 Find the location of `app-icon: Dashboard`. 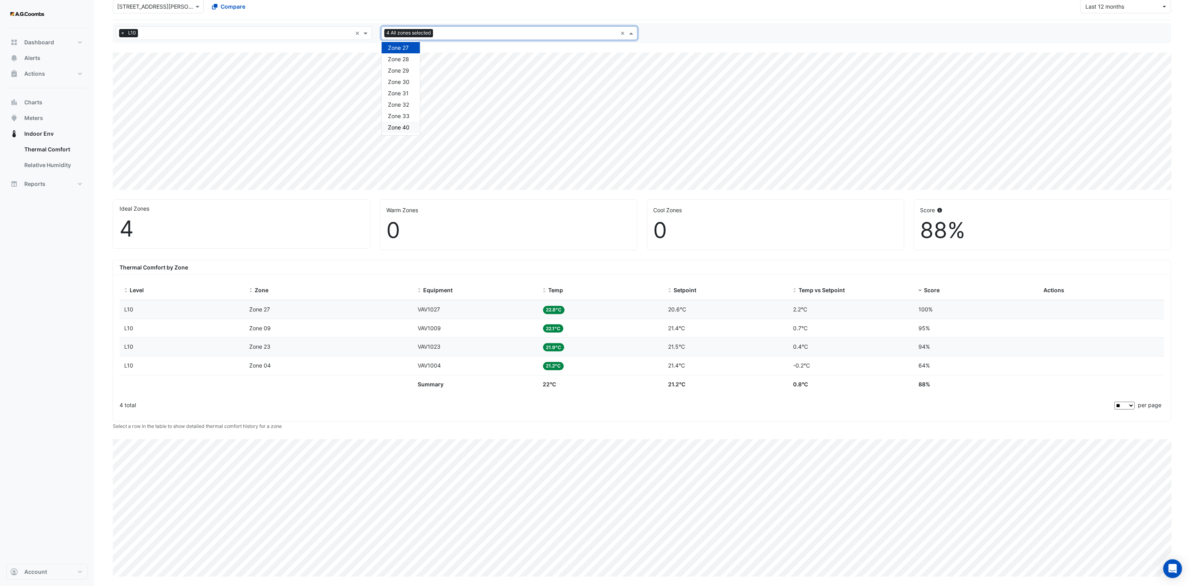

app-icon: Dashboard is located at coordinates (14, 42).